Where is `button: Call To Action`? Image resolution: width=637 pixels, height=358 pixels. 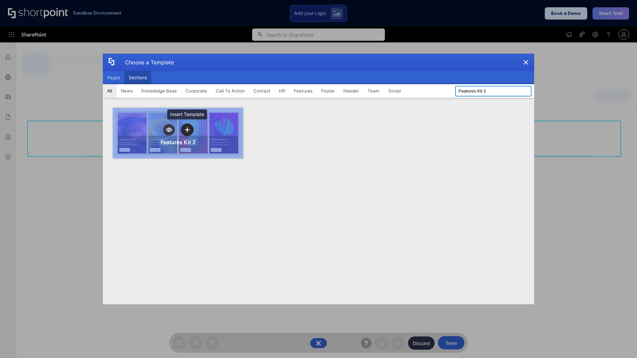 button: Call To Action is located at coordinates (230, 91).